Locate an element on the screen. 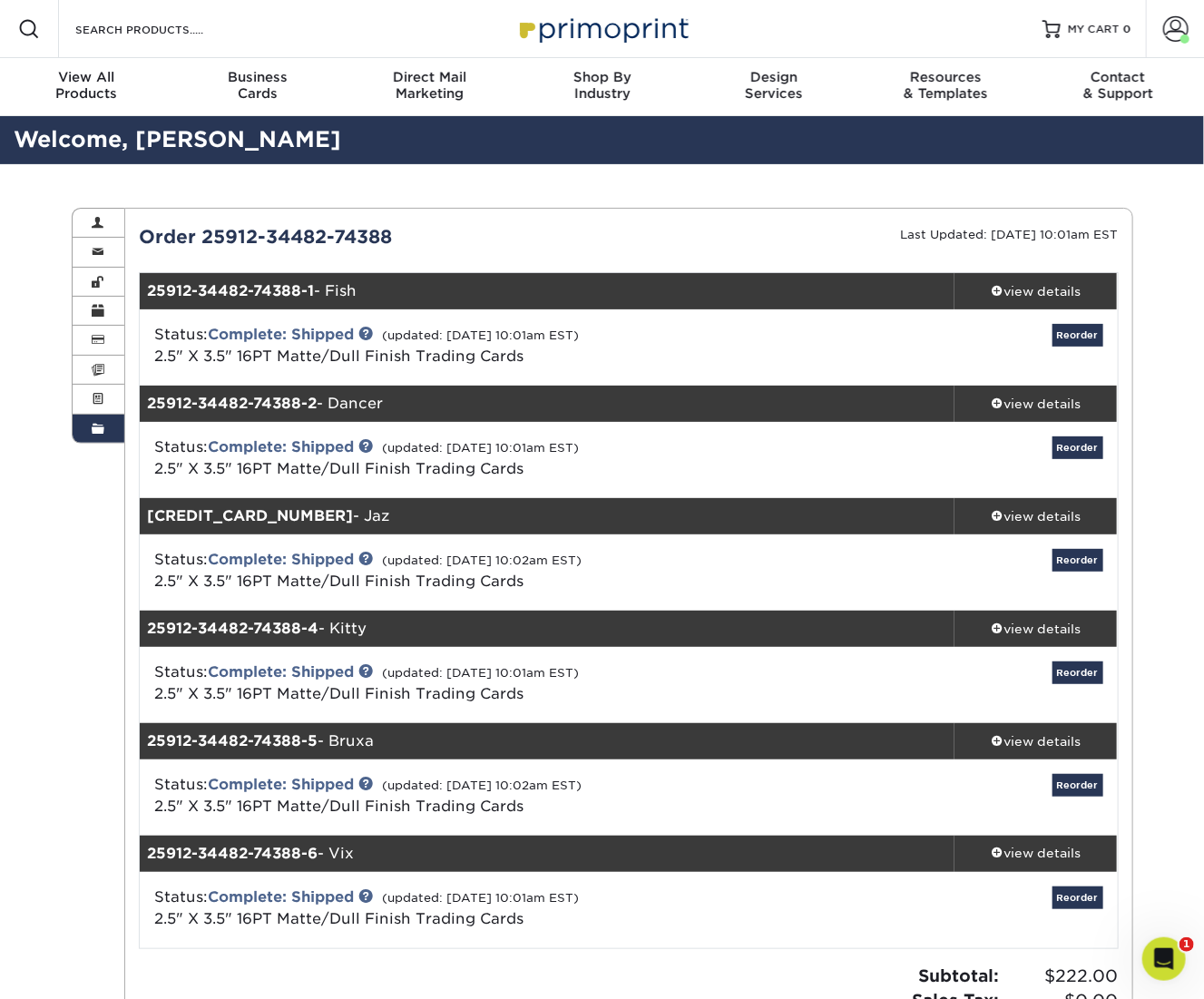  span: 0 is located at coordinates (1126, 29).